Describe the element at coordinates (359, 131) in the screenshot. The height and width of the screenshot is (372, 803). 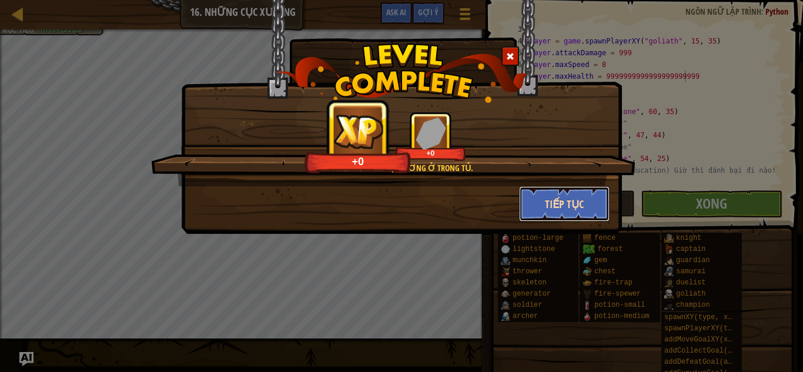
I see `img: reward_icon_xp.png` at that location.